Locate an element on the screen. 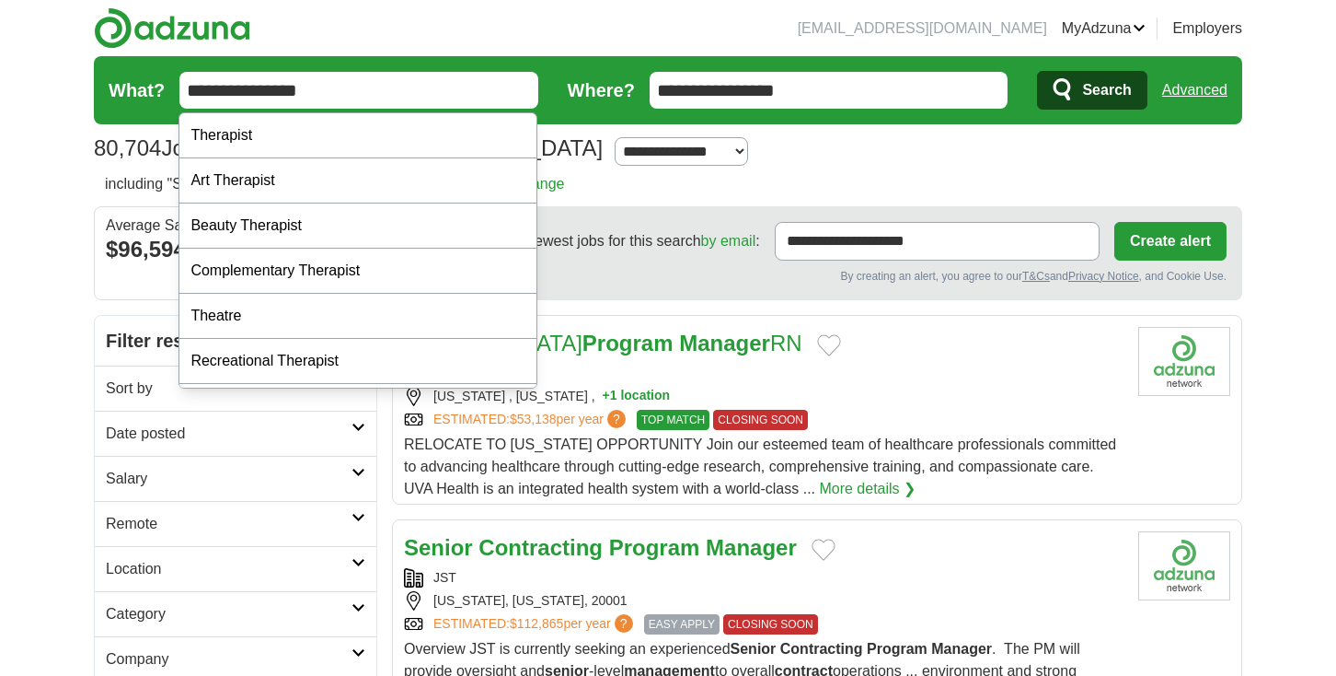  a: T&Cs is located at coordinates (1036, 276).